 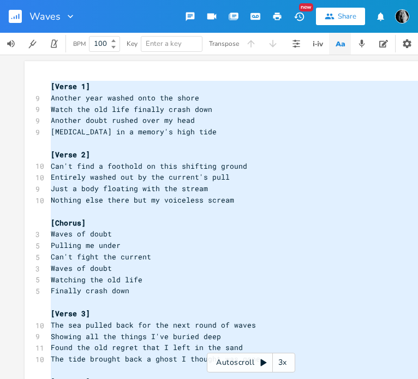 What do you see at coordinates (142, 200) in the screenshot?
I see `span: Nothing else there but my voiceless scream` at bounding box center [142, 200].